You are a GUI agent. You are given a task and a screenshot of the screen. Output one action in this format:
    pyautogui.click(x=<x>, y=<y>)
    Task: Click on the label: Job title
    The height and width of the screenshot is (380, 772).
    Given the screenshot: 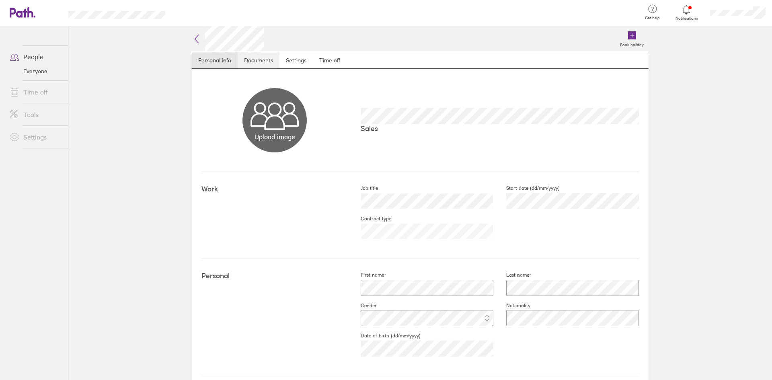 What is the action you would take?
    pyautogui.click(x=363, y=188)
    